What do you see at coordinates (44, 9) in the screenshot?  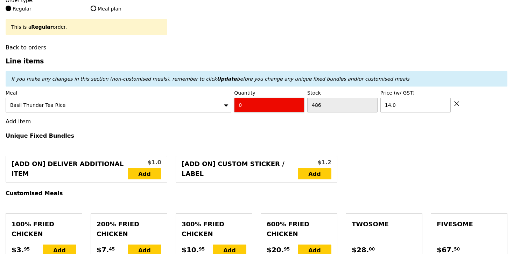 I see `label: Regular` at bounding box center [44, 9].